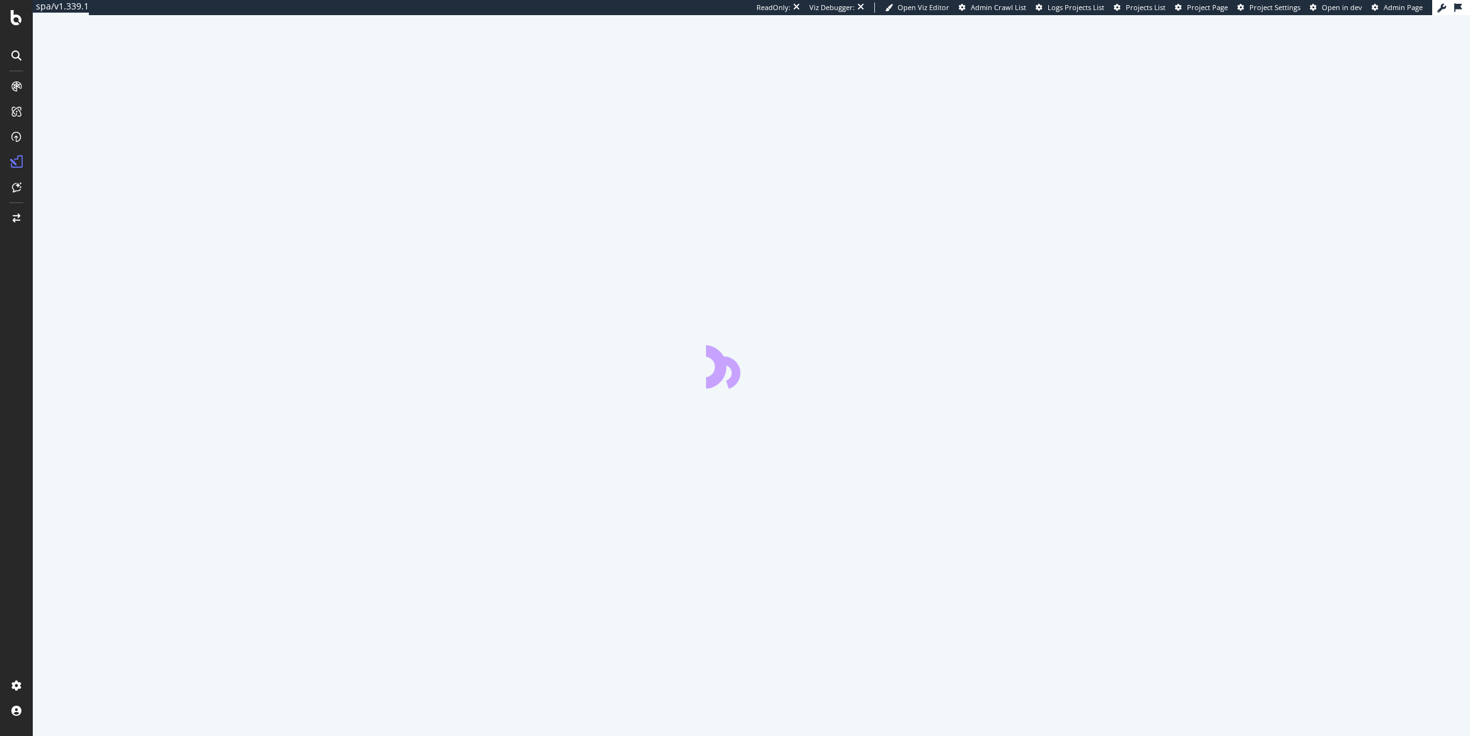 This screenshot has height=736, width=1470. I want to click on div: ReadOnly:, so click(774, 8).